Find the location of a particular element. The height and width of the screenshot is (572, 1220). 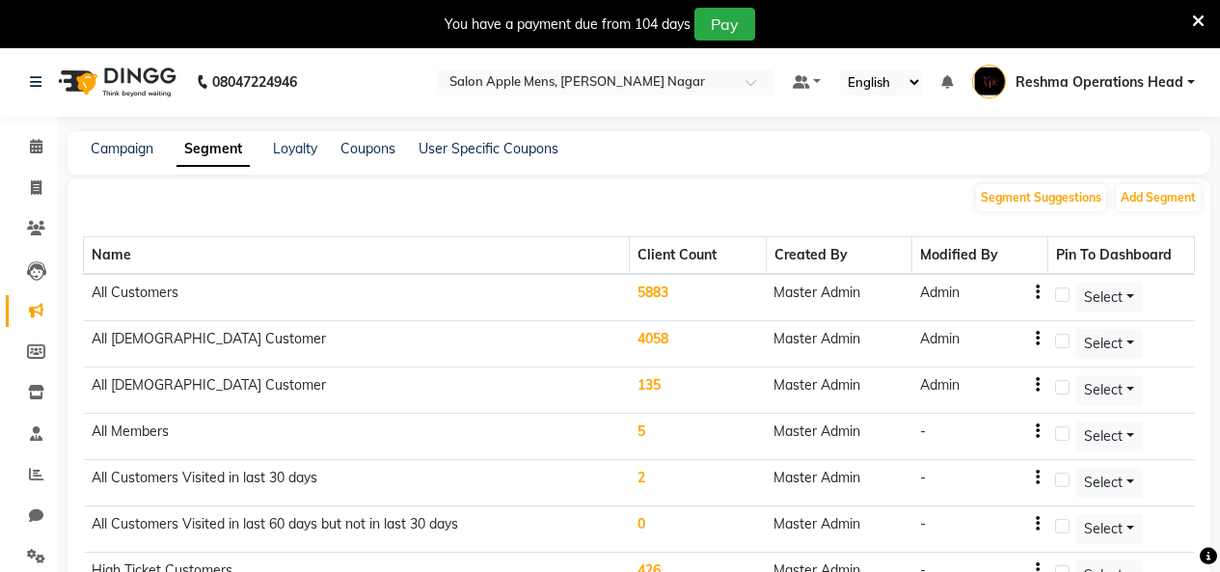

td: 2 is located at coordinates (698, 483).